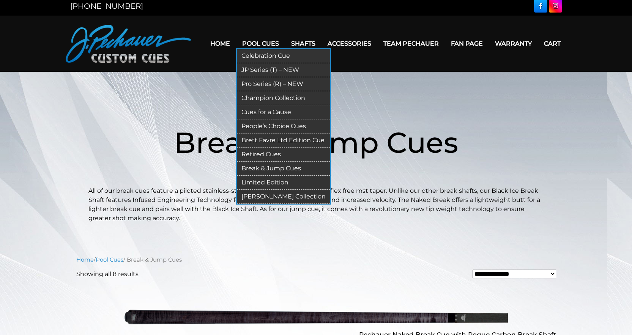  Describe the element at coordinates (128, 44) in the screenshot. I see `img: Pechauer Custom Cues` at that location.